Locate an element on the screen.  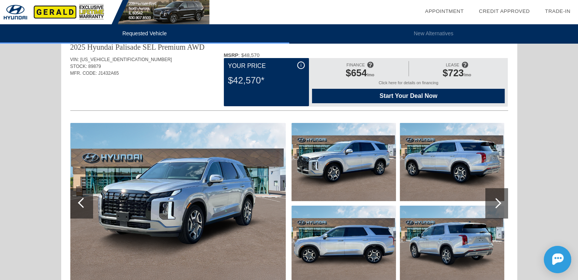
img: New-2025-Hyundai-Palisade-SELPremiumAWD-ID24773842898-aHR0cDovL2ltYWdlcy51bml0c2ludmVudG9yeS5jb20... is located at coordinates (452, 162).